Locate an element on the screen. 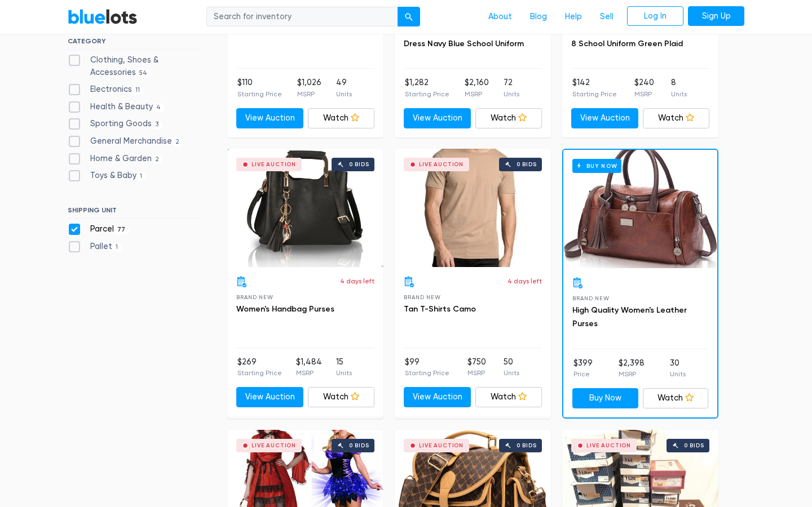  li: 8 is located at coordinates (679, 88).